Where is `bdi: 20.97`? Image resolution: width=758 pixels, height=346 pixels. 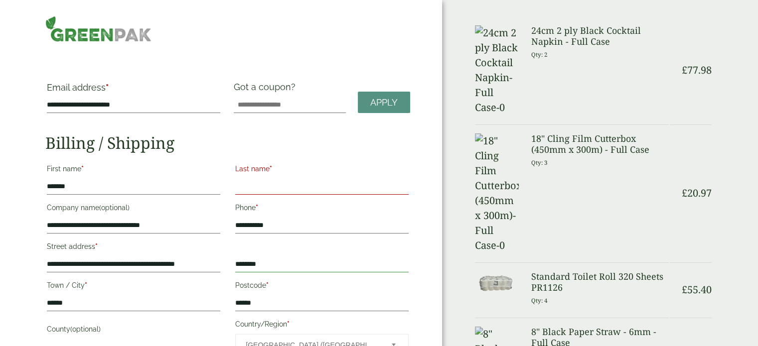
bdi: 20.97 is located at coordinates (697, 193).